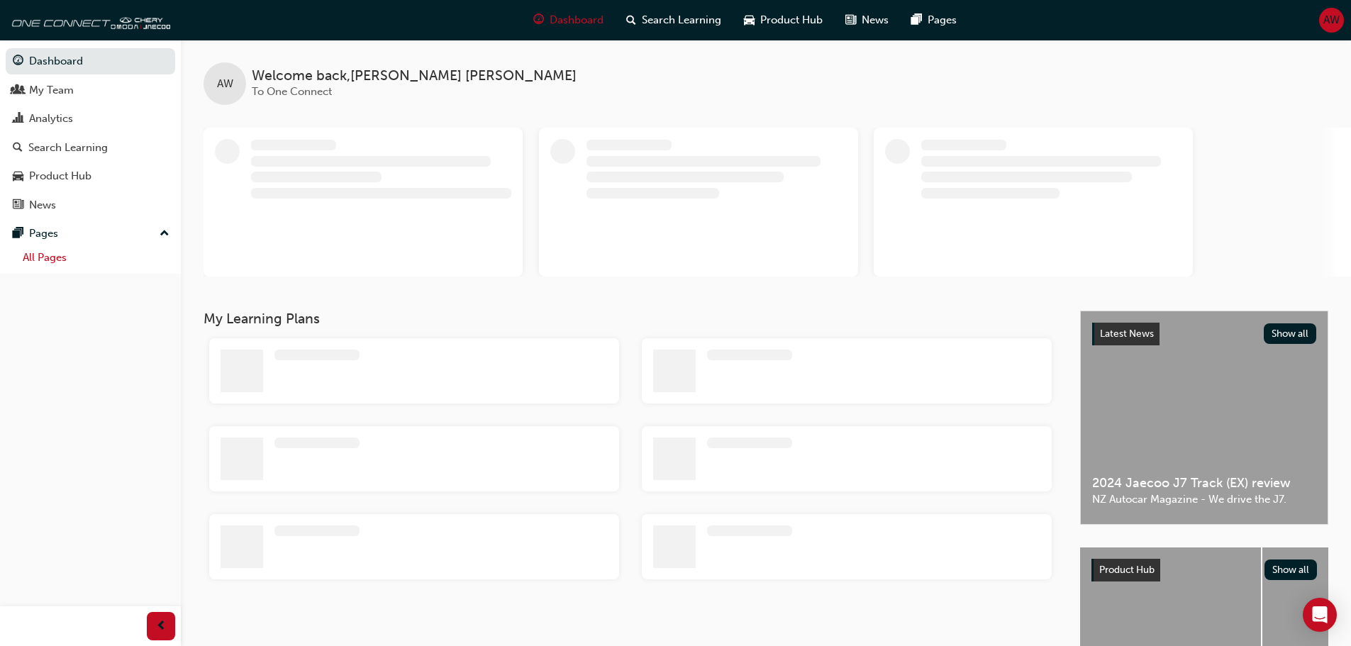  I want to click on a: car-iconProduct Hub, so click(783, 20).